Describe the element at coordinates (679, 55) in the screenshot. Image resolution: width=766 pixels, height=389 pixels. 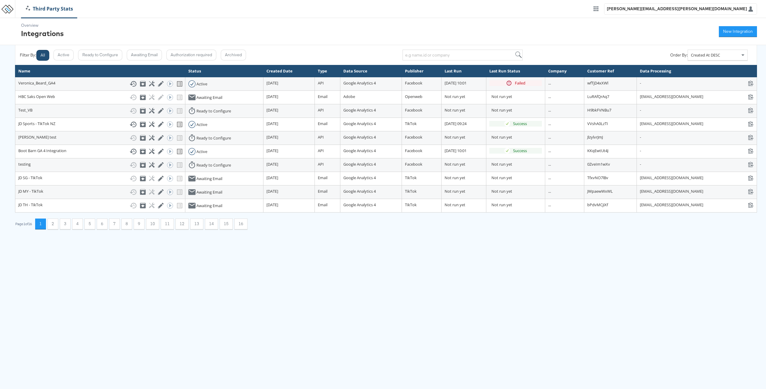
I see `div: Order By:` at that location.